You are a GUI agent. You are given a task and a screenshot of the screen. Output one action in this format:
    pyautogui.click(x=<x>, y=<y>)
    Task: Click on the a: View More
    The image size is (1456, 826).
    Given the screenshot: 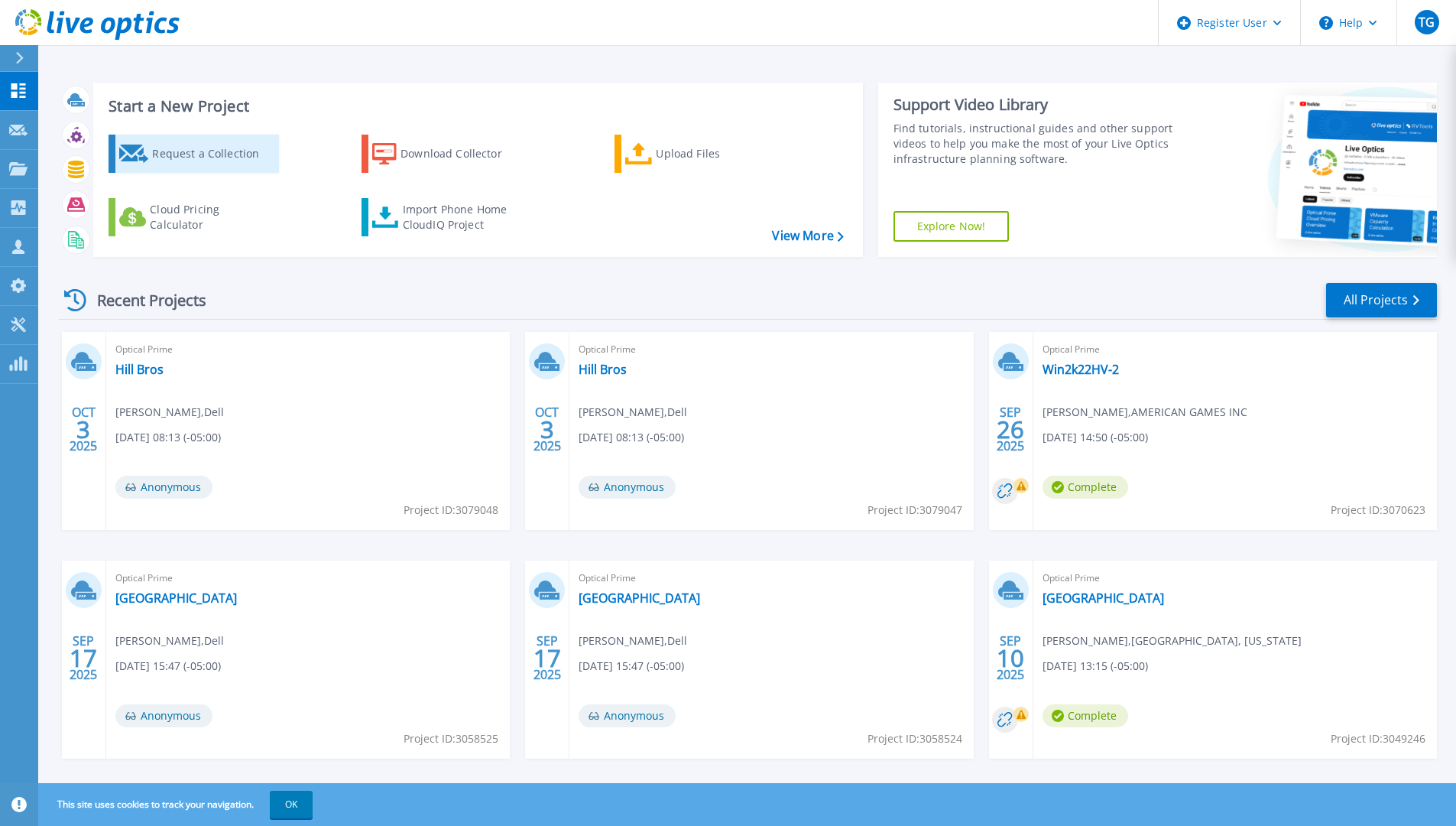 What is the action you would take?
    pyautogui.click(x=807, y=235)
    